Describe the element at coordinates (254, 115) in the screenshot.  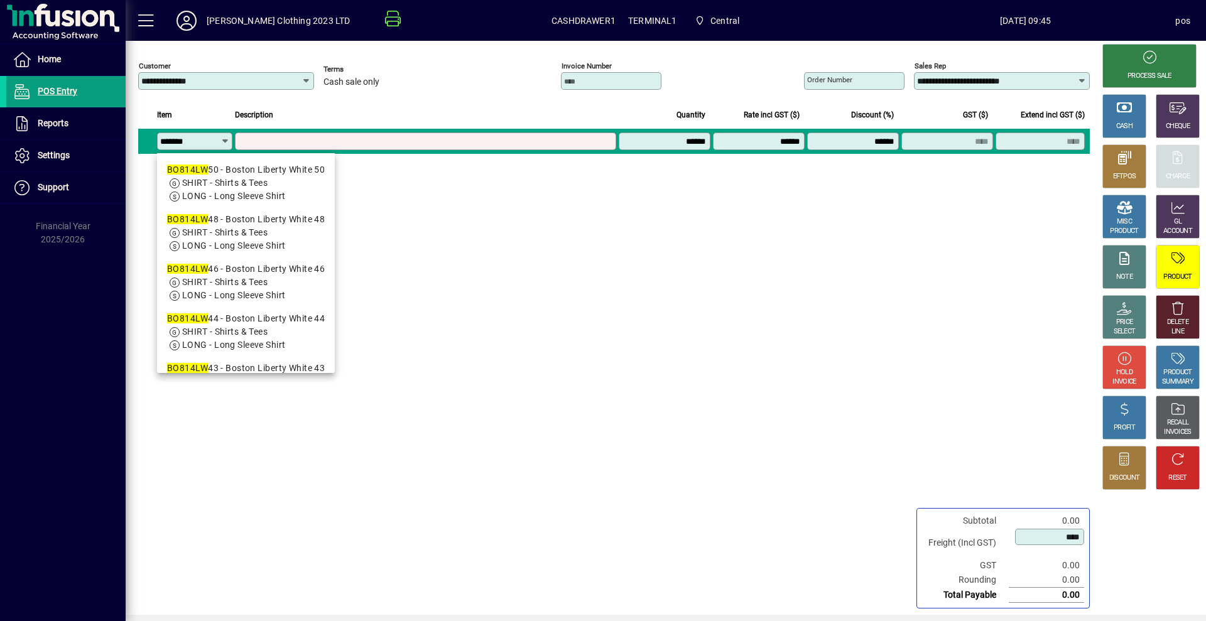
I see `span: Description` at that location.